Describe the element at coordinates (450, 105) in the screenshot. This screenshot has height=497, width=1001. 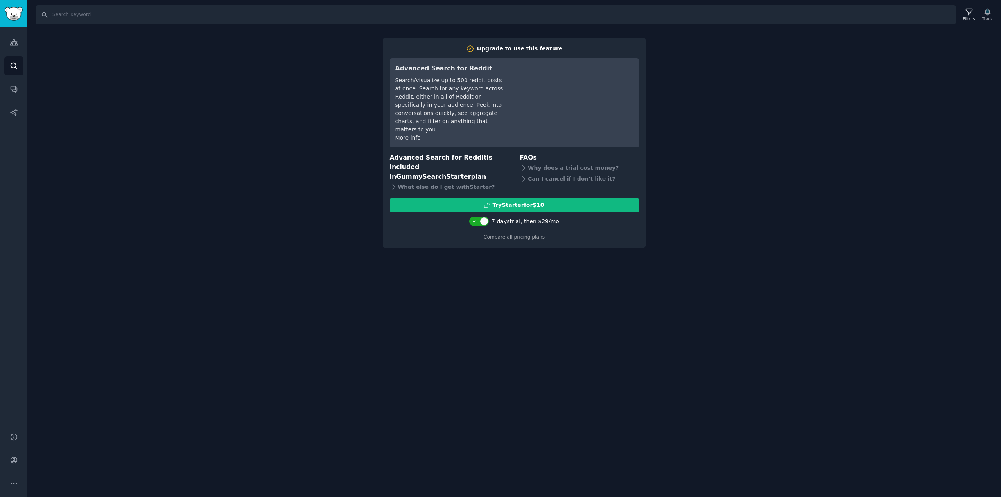
I see `div: Search/visualize up to 500 reddit posts at once. Search for any keyword across Reddit, either in ...` at that location.